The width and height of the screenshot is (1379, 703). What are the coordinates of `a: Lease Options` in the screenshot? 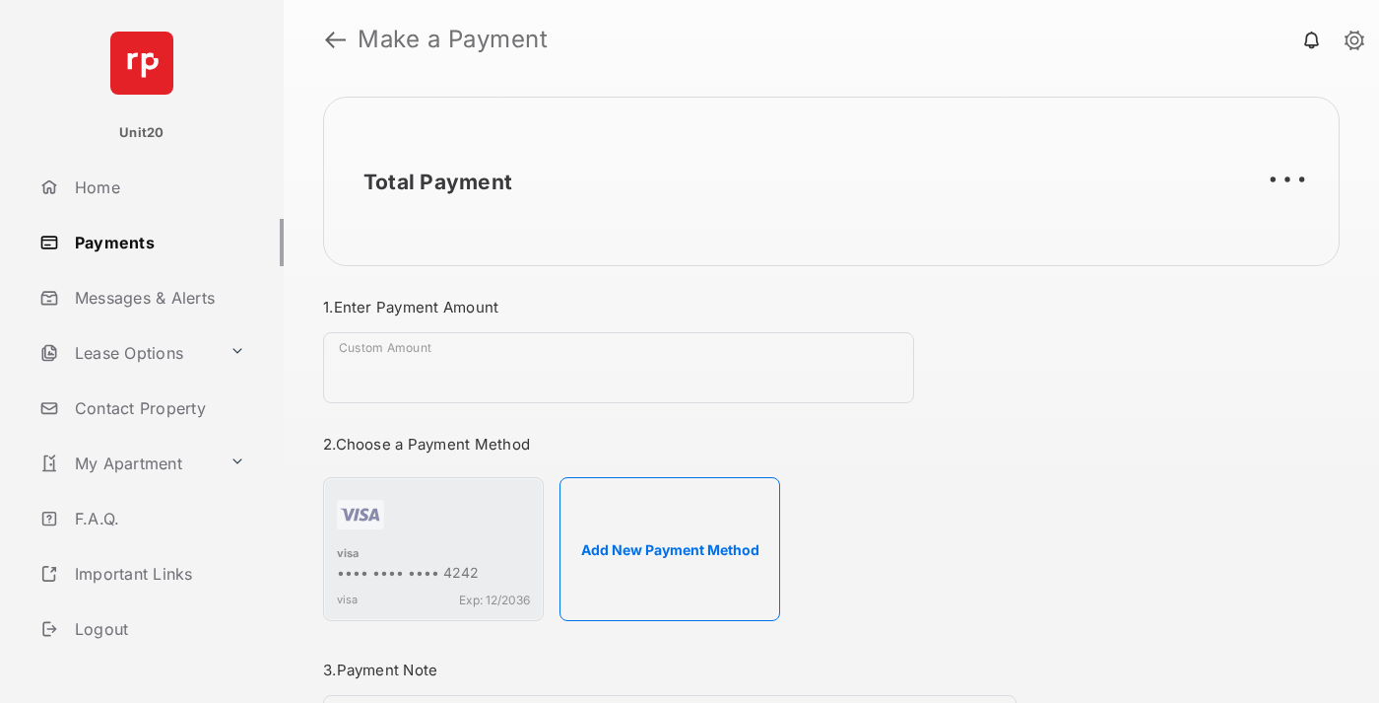 It's located at (126, 353).